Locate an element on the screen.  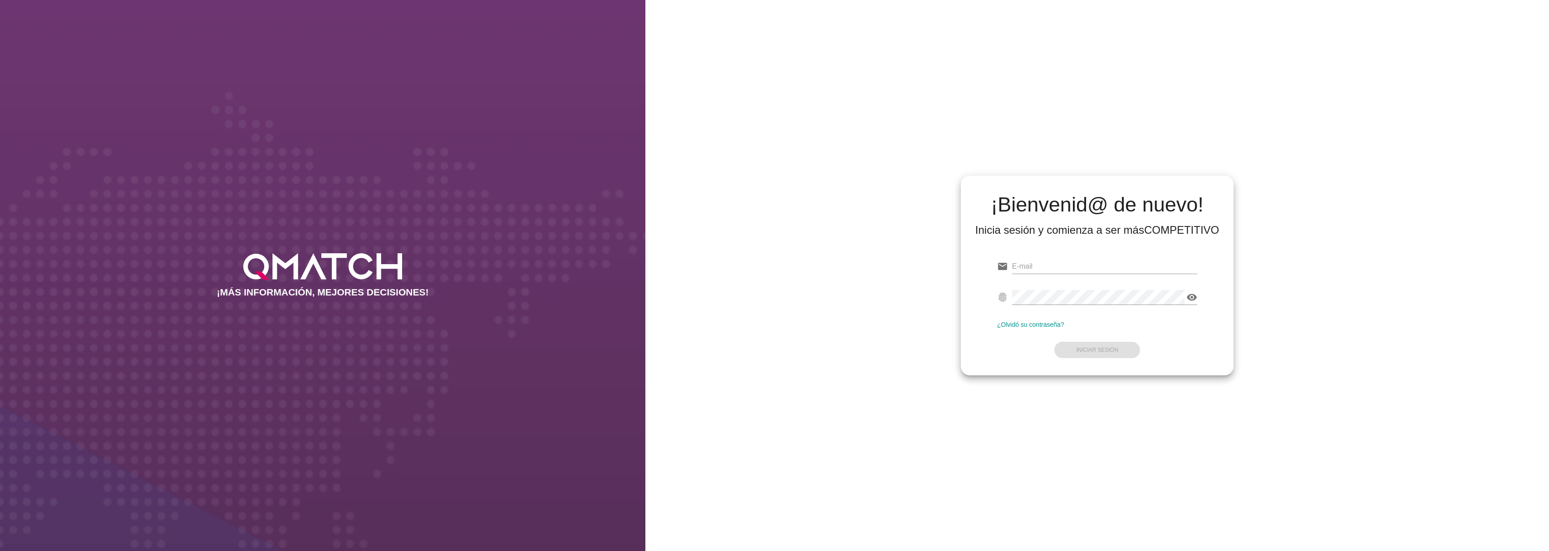
strong: COMPETITIVO is located at coordinates (1181, 230).